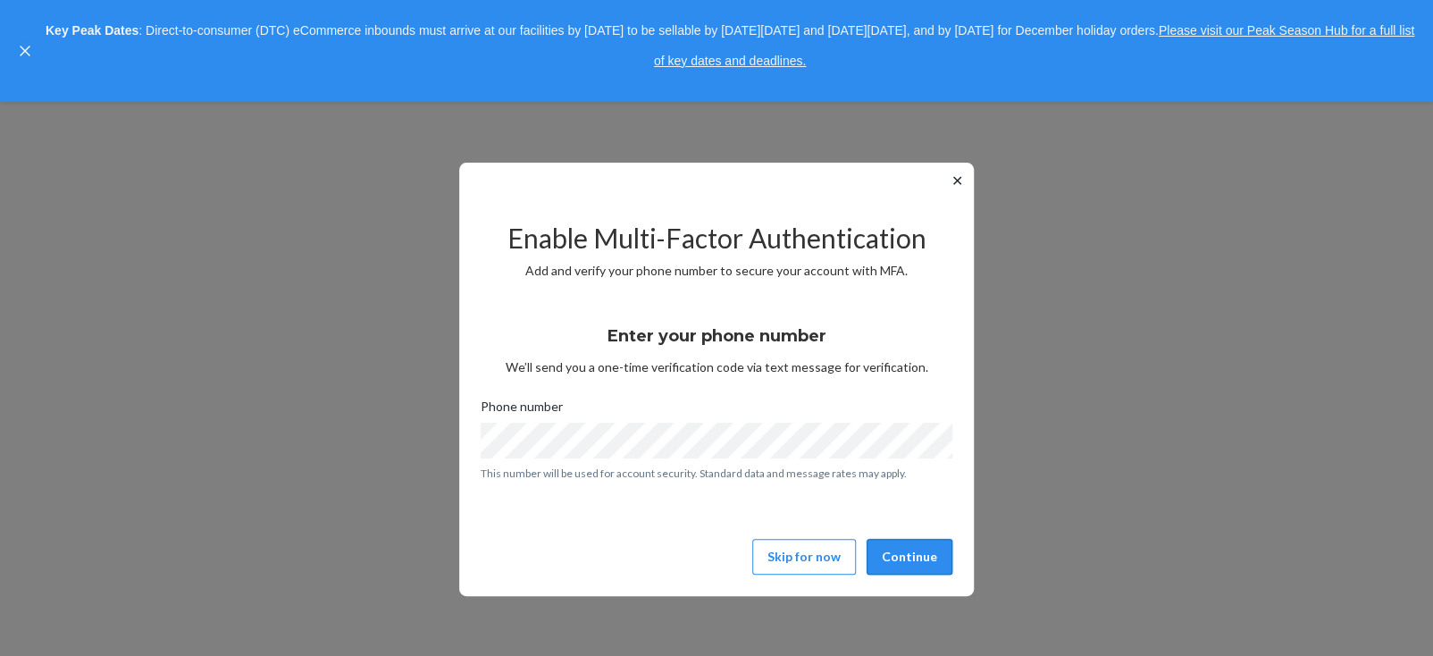 The image size is (1433, 656). Describe the element at coordinates (909, 556) in the screenshot. I see `button: Continue` at that location.